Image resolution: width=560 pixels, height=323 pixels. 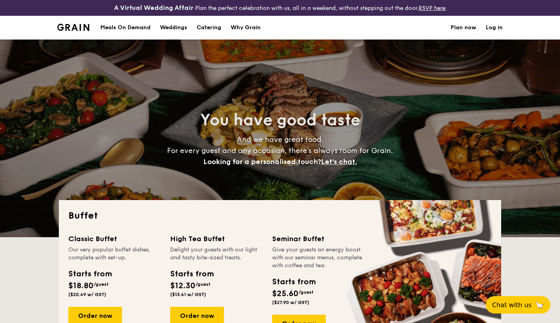 I want to click on div: Why Grain, so click(x=246, y=28).